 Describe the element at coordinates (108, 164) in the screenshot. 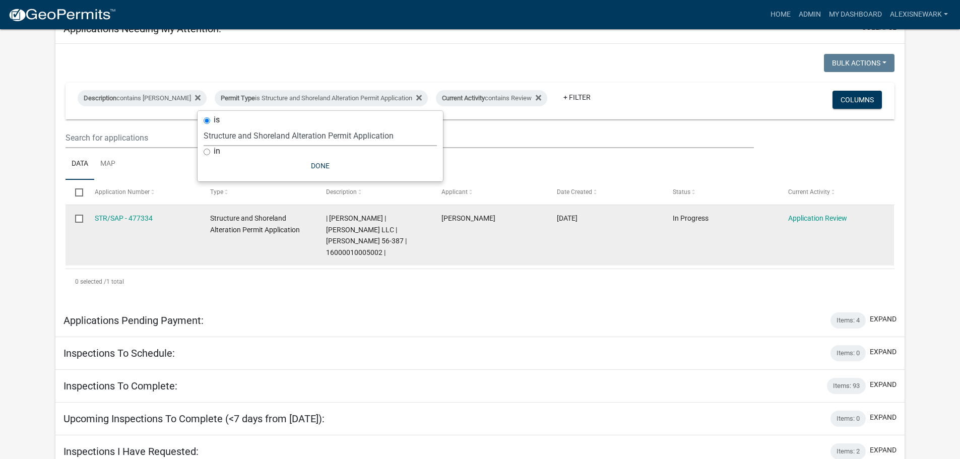

I see `a: Map` at that location.